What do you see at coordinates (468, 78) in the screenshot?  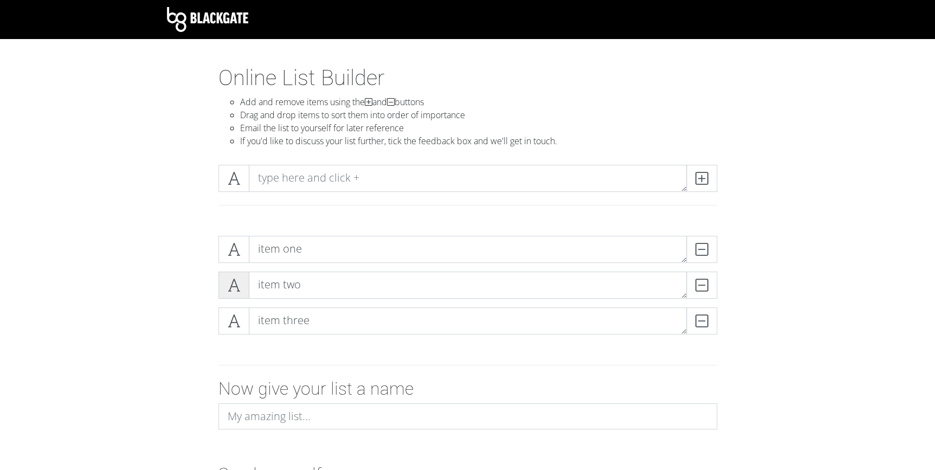 I see `h1: Online List Builder` at bounding box center [468, 78].